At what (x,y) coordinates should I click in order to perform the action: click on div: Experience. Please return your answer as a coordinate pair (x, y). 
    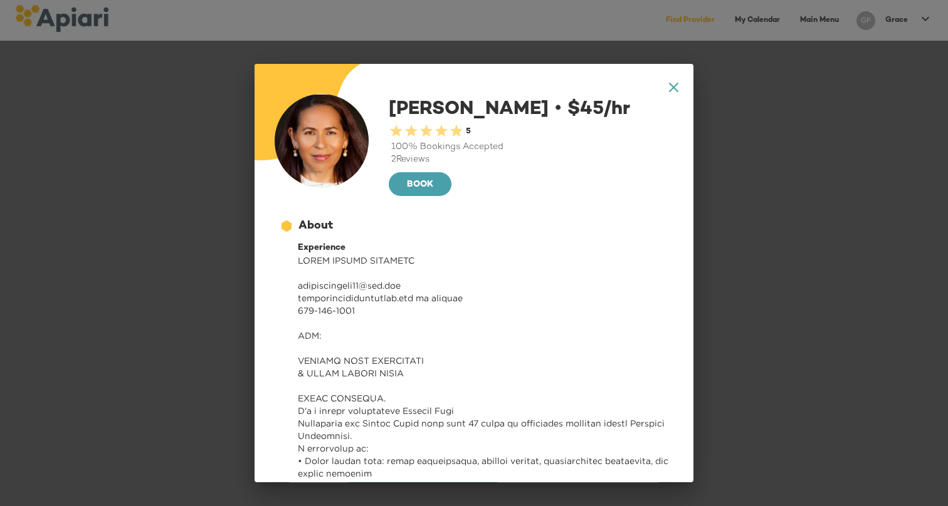
    Looking at the image, I should click on (483, 248).